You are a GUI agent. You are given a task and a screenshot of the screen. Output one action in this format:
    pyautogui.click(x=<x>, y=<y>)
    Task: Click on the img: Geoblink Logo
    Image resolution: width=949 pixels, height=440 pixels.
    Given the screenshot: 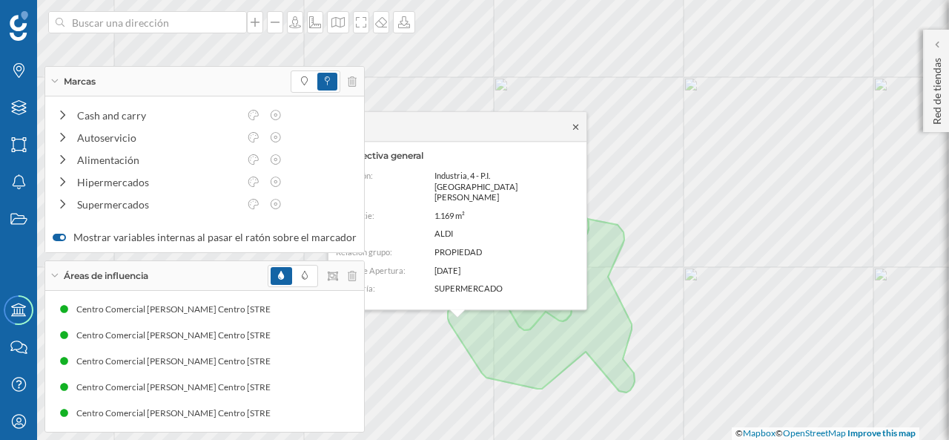 What is the action you would take?
    pyautogui.click(x=19, y=26)
    